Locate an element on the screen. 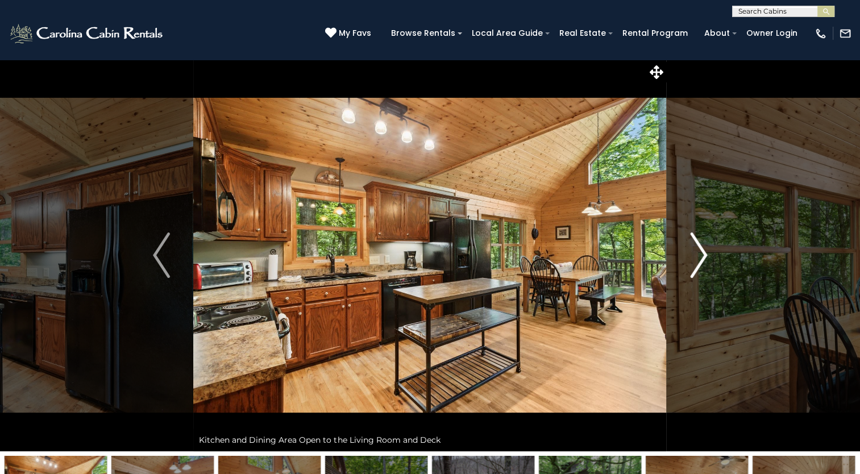 The height and width of the screenshot is (474, 860). span: My Favs is located at coordinates (355, 33).